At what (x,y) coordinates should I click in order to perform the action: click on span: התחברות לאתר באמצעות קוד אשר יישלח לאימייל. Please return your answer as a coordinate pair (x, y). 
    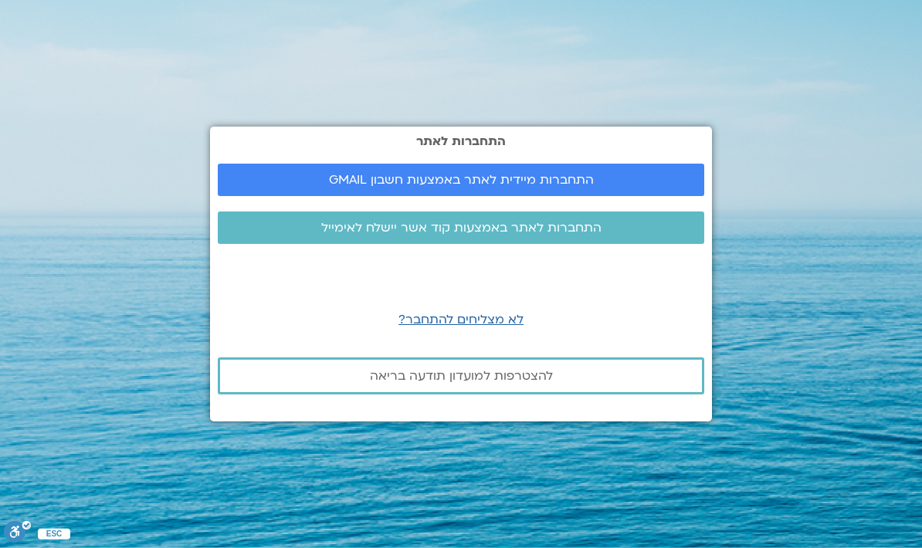
    Looking at the image, I should click on (461, 228).